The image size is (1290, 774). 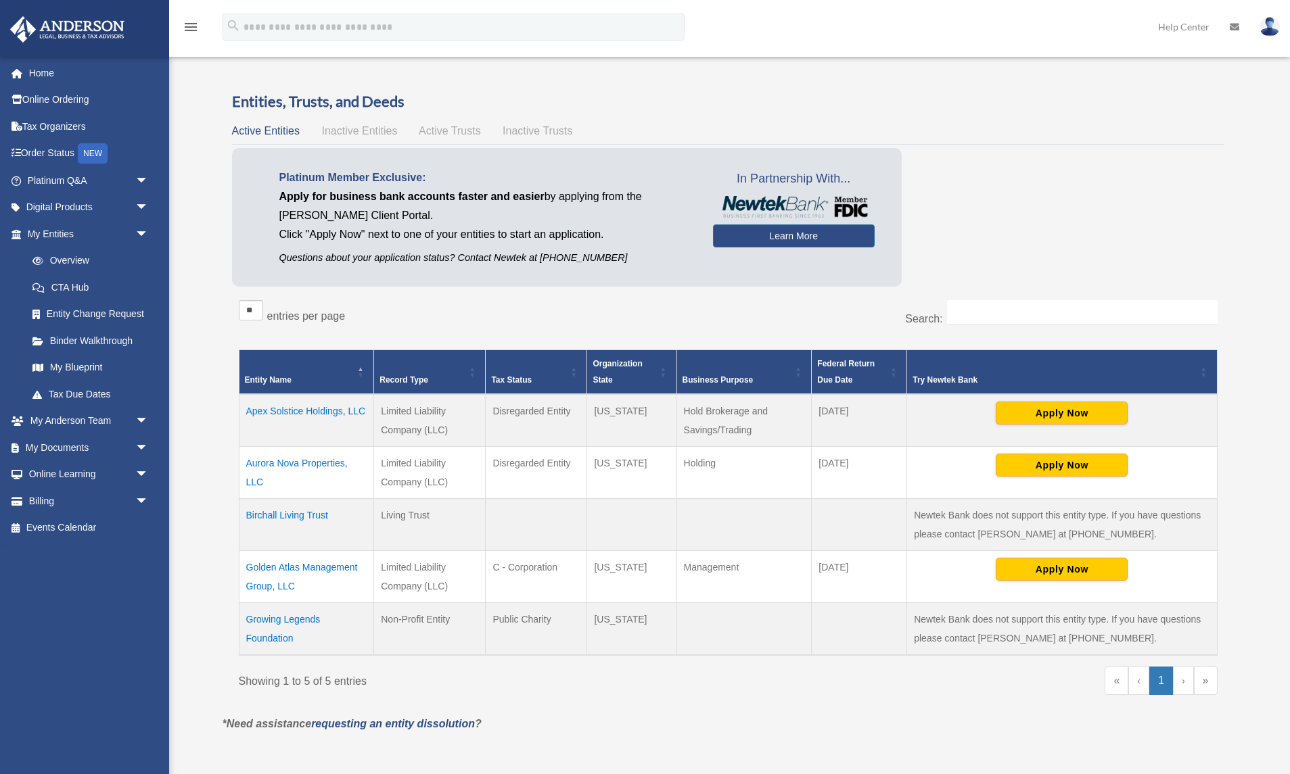 What do you see at coordinates (728, 101) in the screenshot?
I see `h3: Entities, Trusts, and Deeds` at bounding box center [728, 101].